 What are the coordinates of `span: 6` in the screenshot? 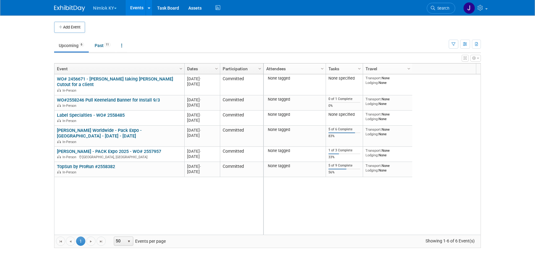 It's located at (81, 45).